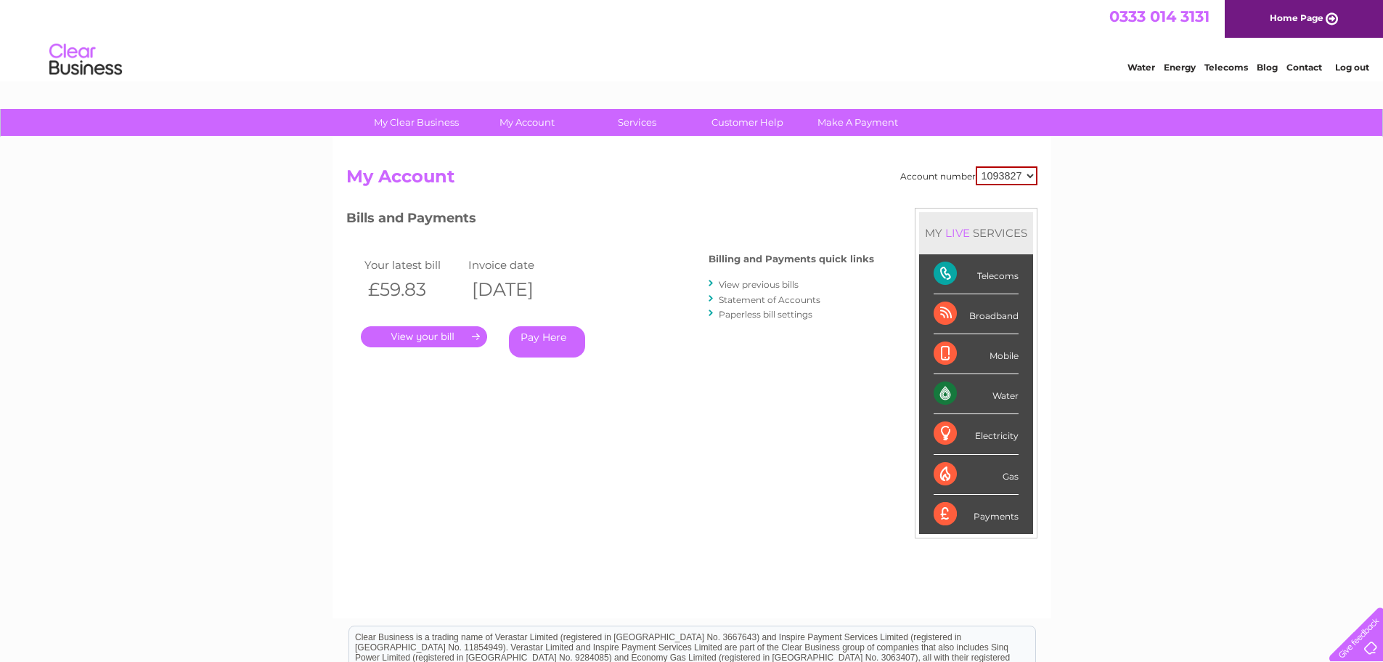 The image size is (1383, 662). Describe the element at coordinates (958, 232) in the screenshot. I see `div: LIVE` at that location.